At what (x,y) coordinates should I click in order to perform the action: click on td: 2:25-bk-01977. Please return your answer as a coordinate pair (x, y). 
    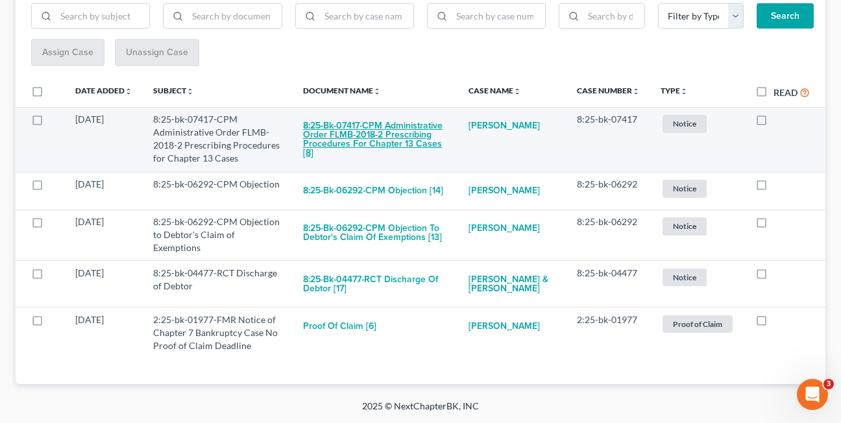
    Looking at the image, I should click on (608, 333).